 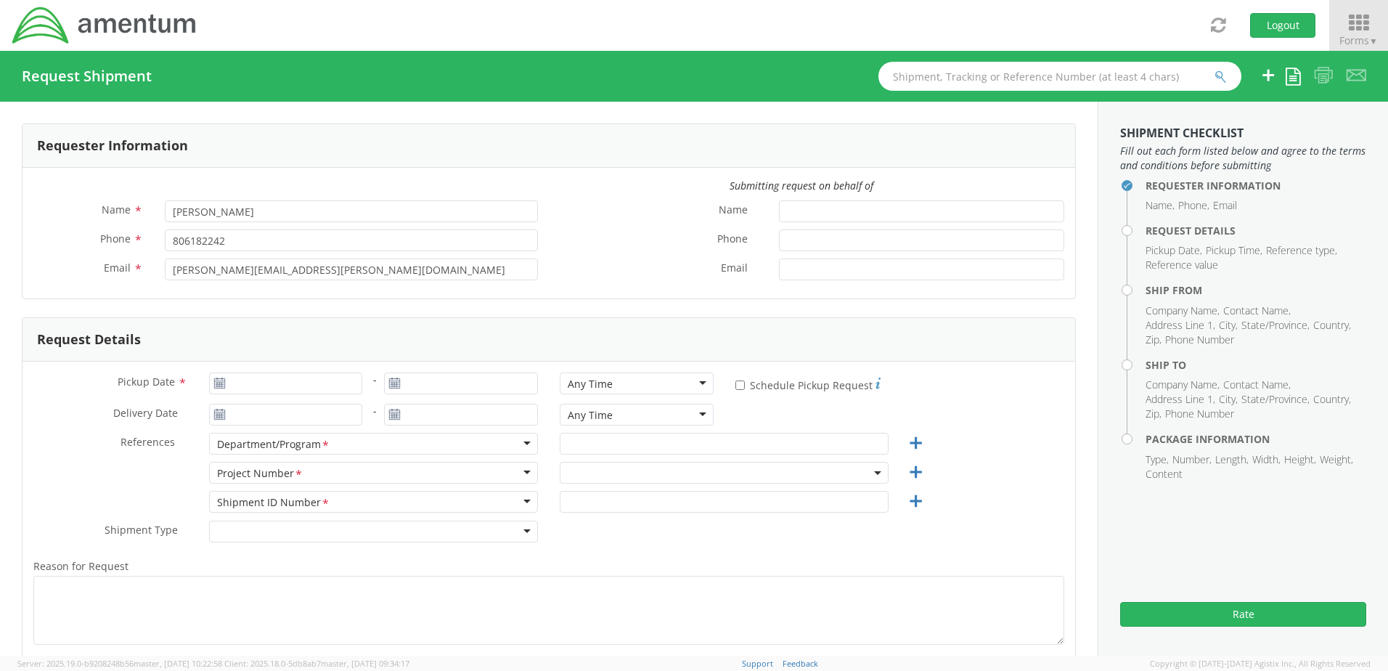 I want to click on h3: Request Details, so click(x=89, y=340).